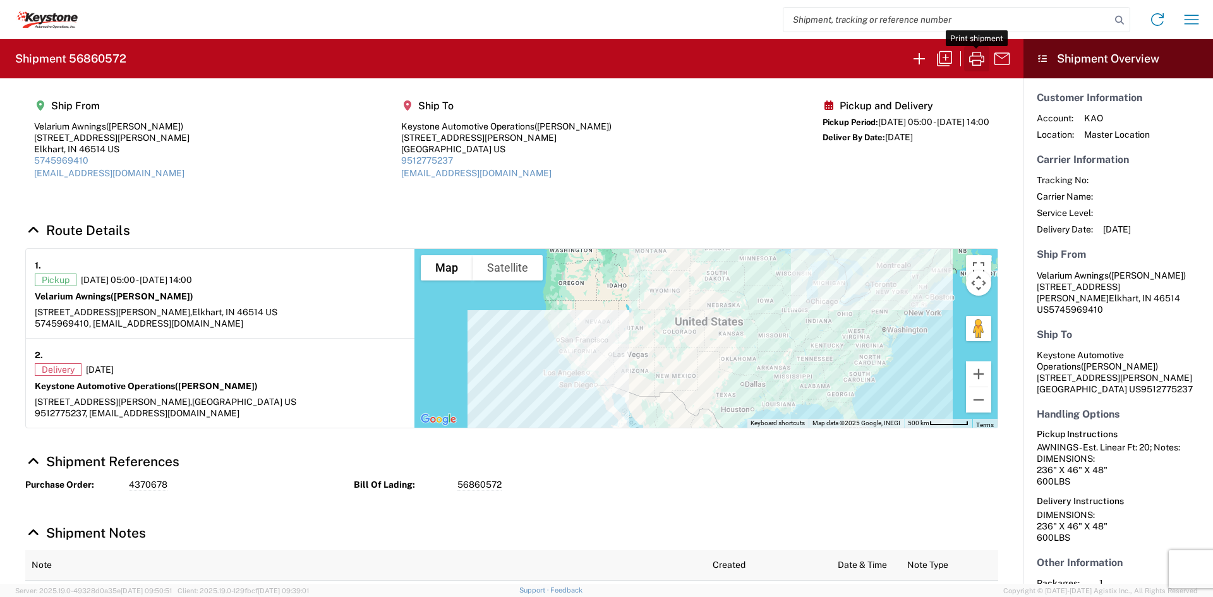 This screenshot has height=597, width=1213. Describe the element at coordinates (1118, 434) in the screenshot. I see `h6: Pickup Instructions` at that location.